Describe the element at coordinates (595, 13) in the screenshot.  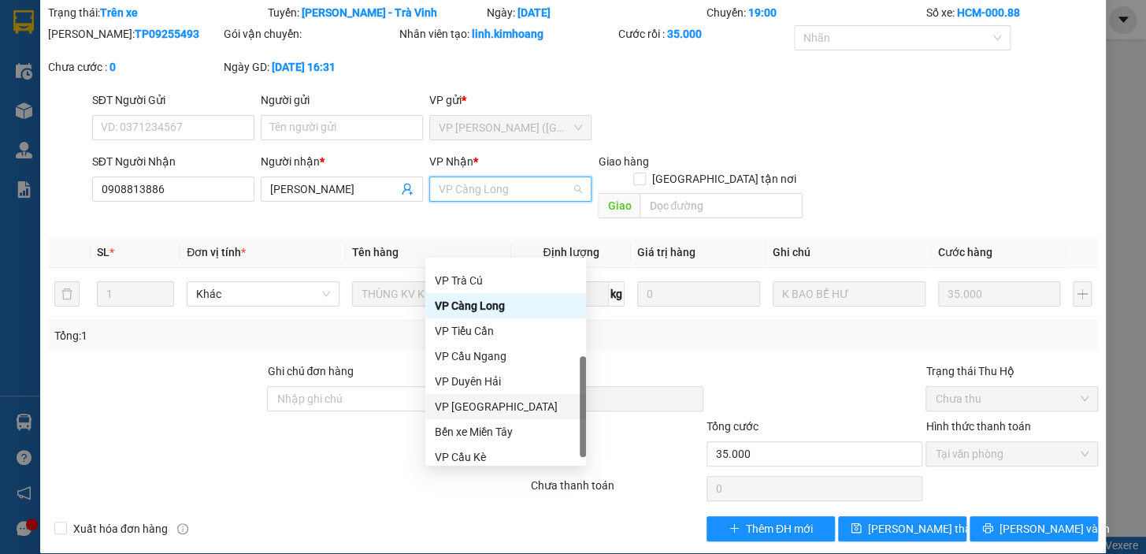
I see `div: Ngày:` at that location.